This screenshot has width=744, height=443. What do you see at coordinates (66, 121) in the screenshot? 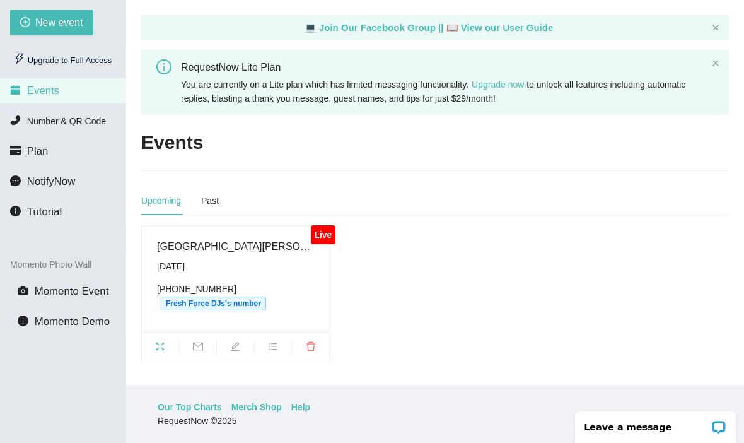
I see `span: Number & QR Code` at bounding box center [66, 121].